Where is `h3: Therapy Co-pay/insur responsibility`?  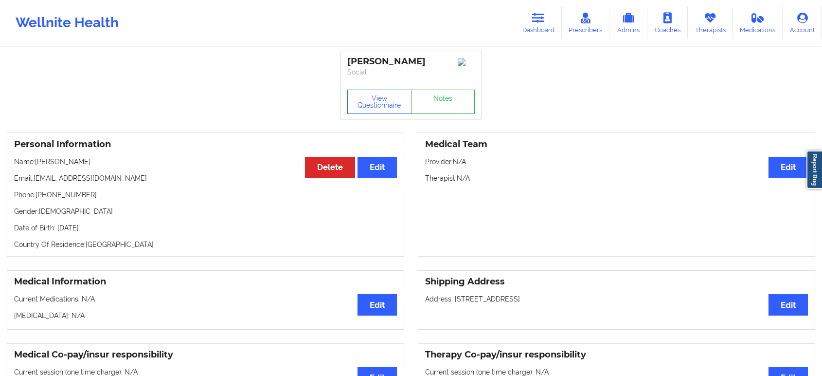 h3: Therapy Co-pay/insur responsibility is located at coordinates (616, 354).